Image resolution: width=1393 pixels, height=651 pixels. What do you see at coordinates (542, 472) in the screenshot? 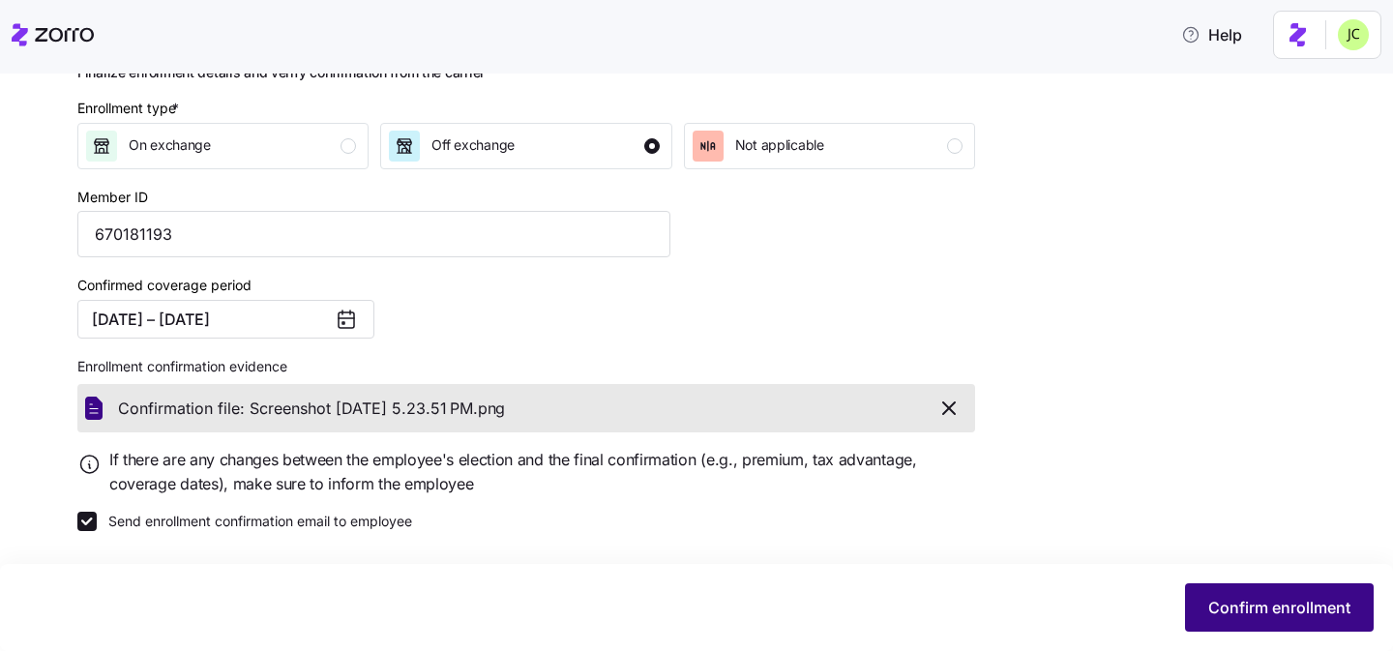
I see `span: If there are any changes between the employee's election and the final confirmation (e.g., premiu...` at bounding box center [542, 472].